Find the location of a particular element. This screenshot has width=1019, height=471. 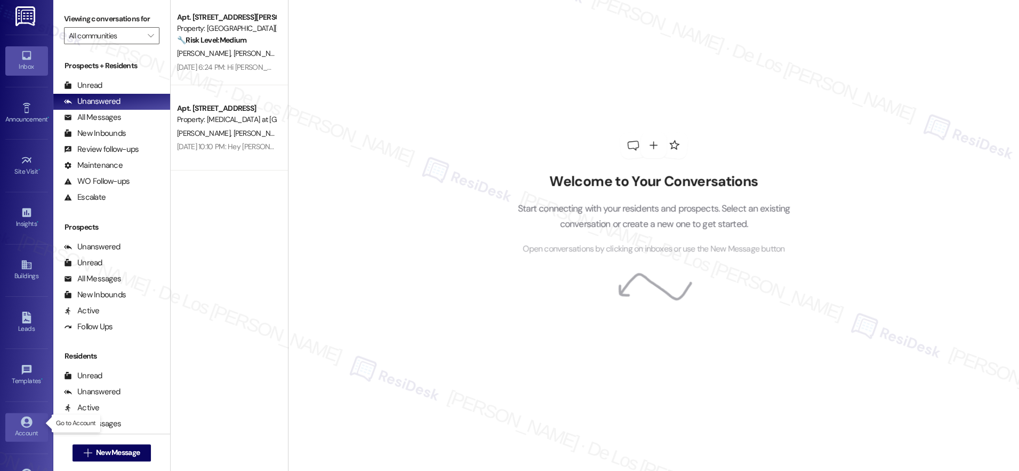

div: WO Follow-ups is located at coordinates (96, 181).